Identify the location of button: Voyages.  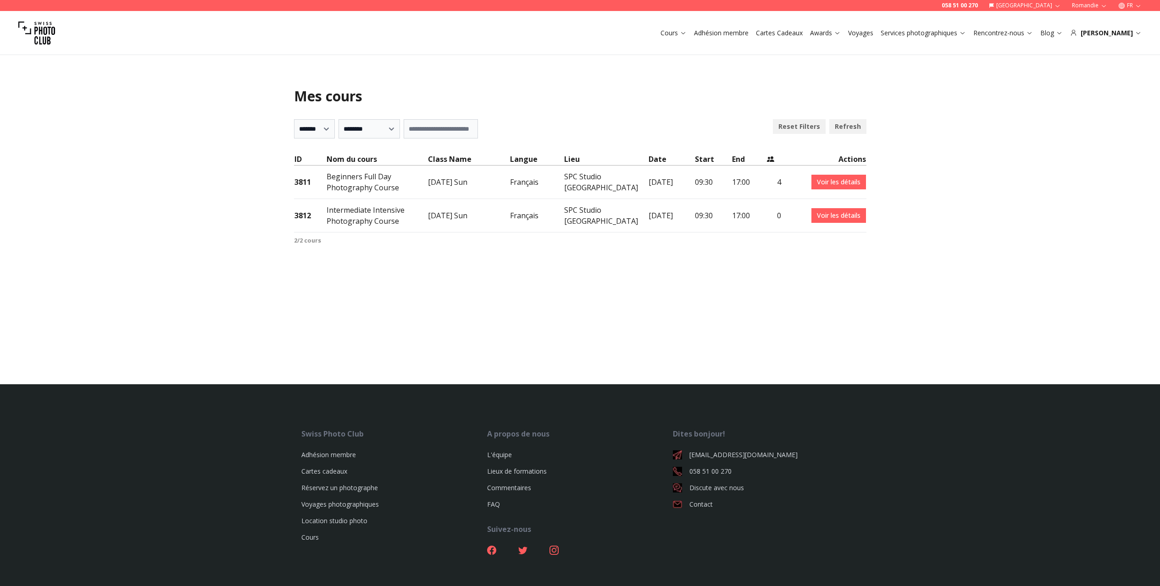
(861, 33).